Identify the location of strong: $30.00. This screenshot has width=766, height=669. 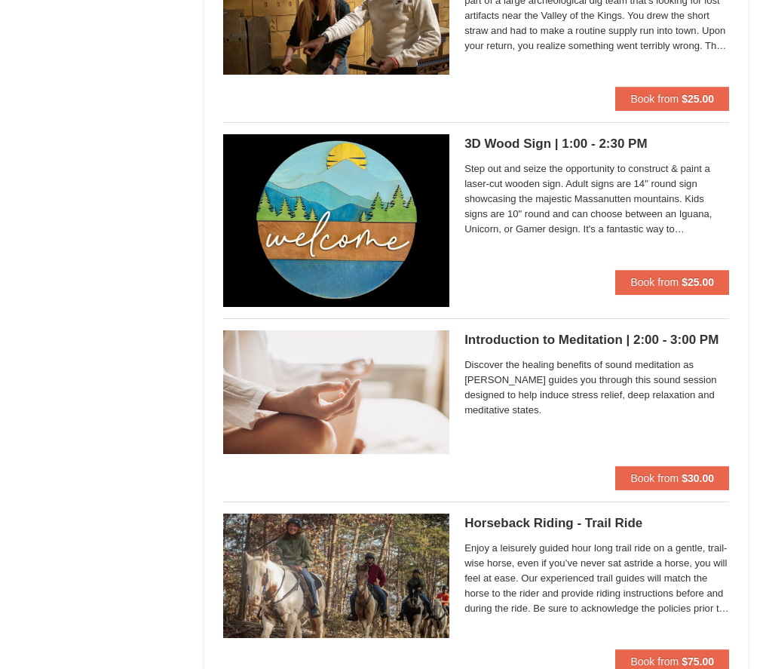
(698, 479).